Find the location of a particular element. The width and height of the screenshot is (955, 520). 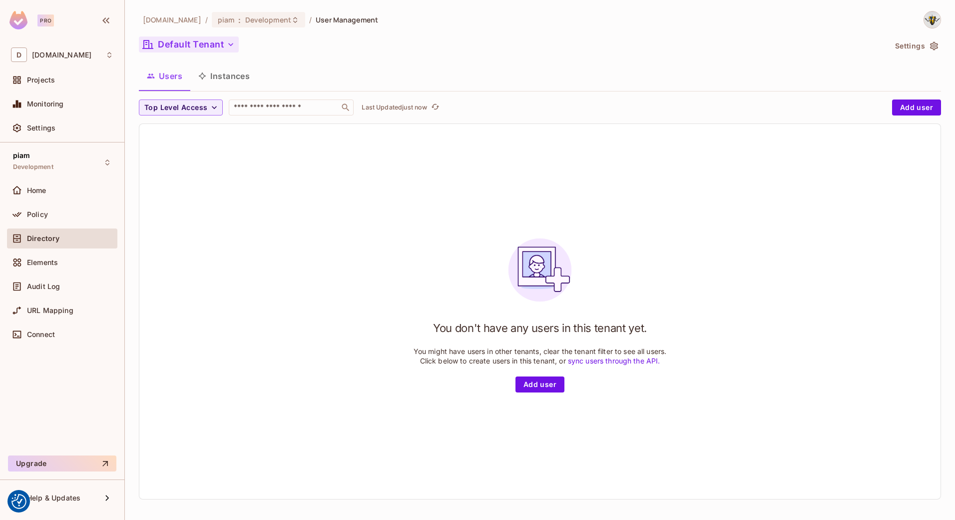

button: Consent Preferences is located at coordinates (19, 501).